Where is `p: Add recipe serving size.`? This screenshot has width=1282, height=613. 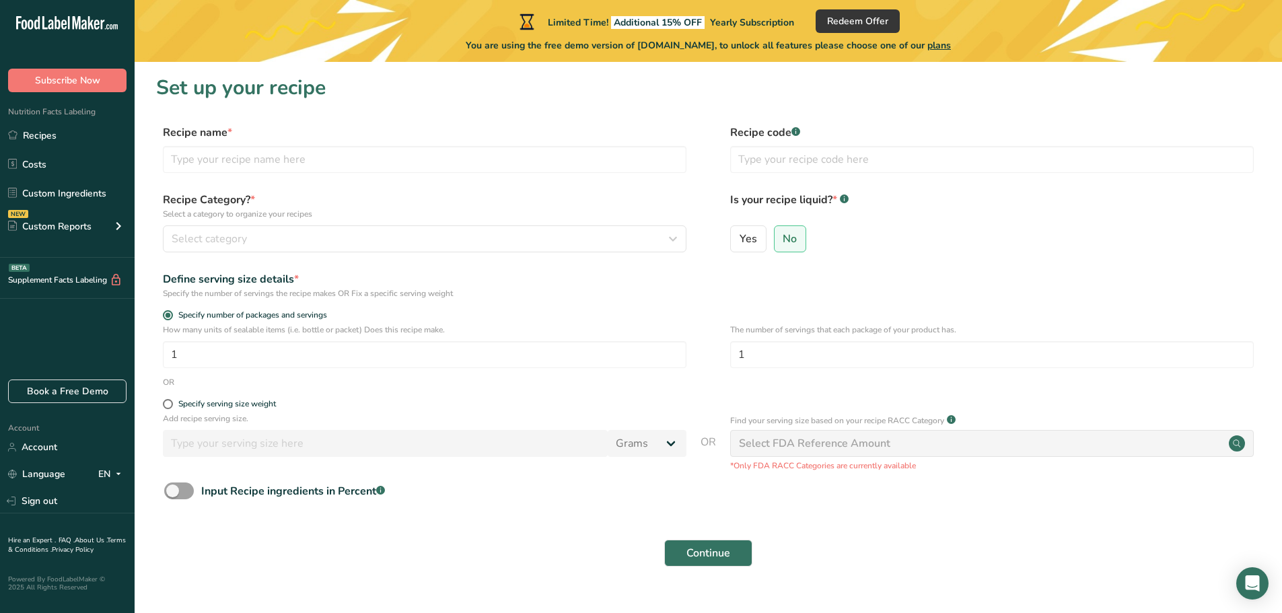 p: Add recipe serving size. is located at coordinates (425, 419).